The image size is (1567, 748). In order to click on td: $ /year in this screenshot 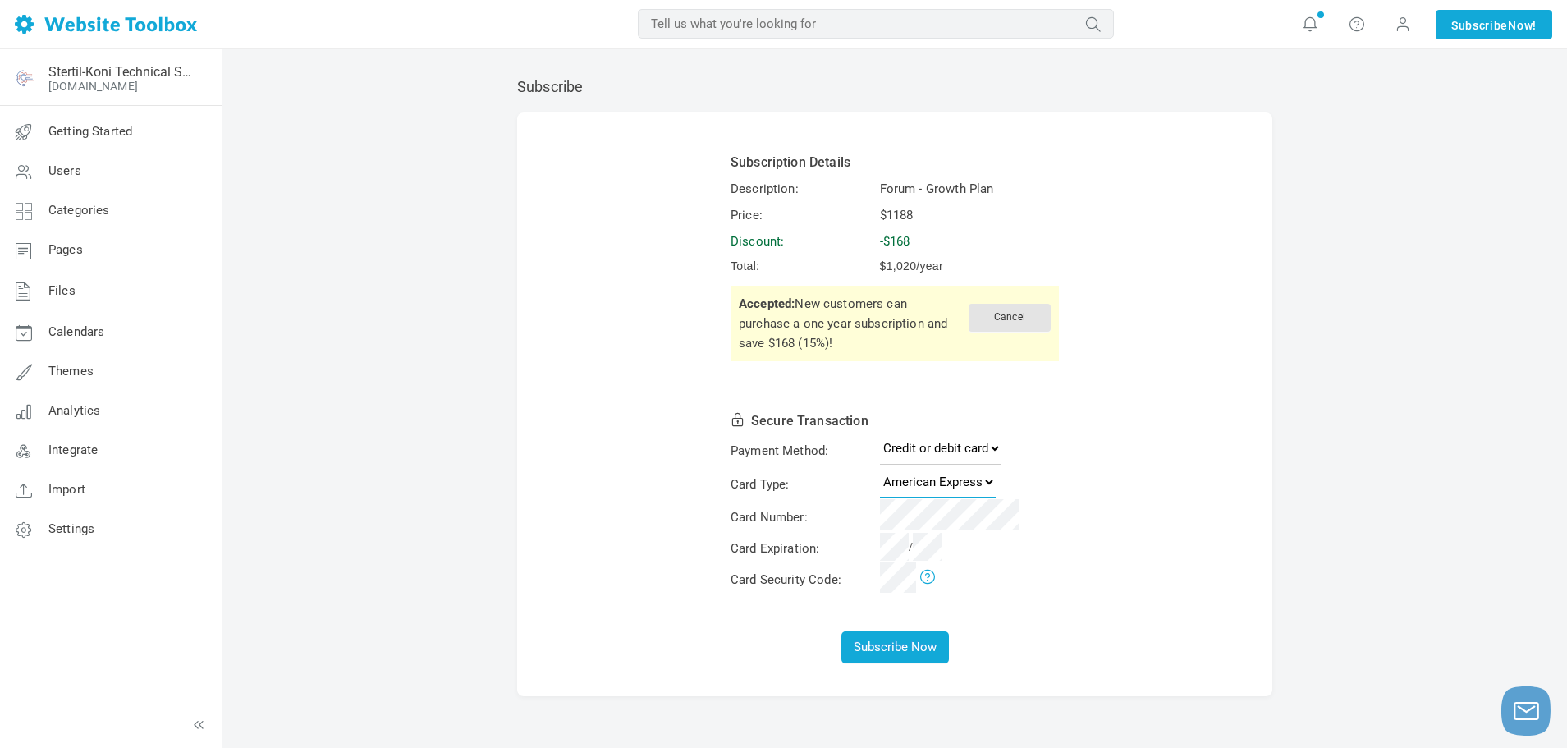, I will do `click(969, 266)`.